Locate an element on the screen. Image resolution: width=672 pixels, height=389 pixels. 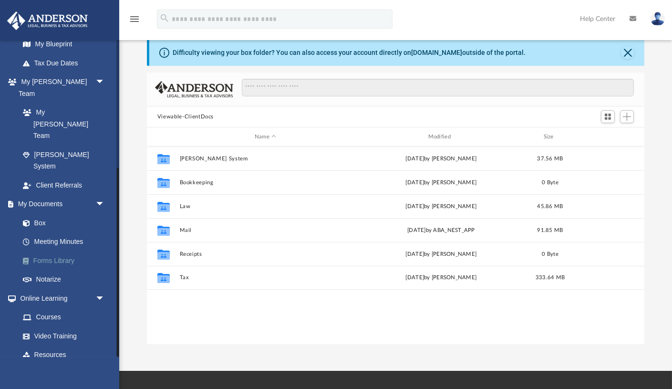
button: Mail is located at coordinates (265, 230).